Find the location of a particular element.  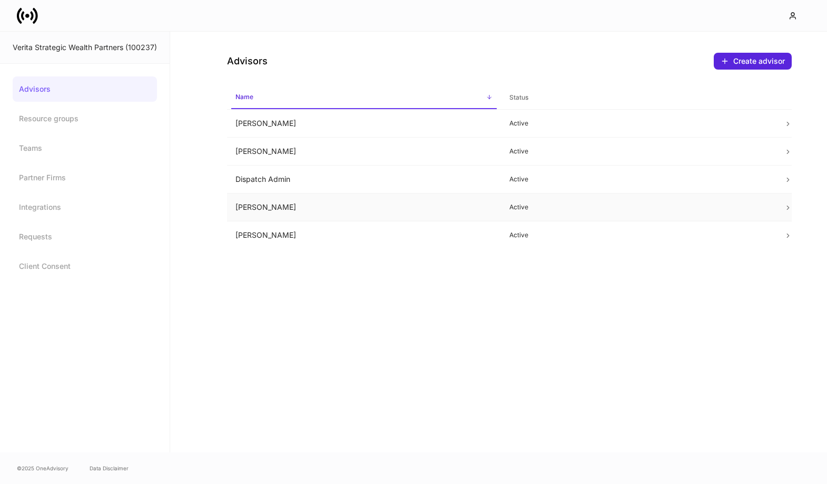

a: Teams is located at coordinates (85, 148).